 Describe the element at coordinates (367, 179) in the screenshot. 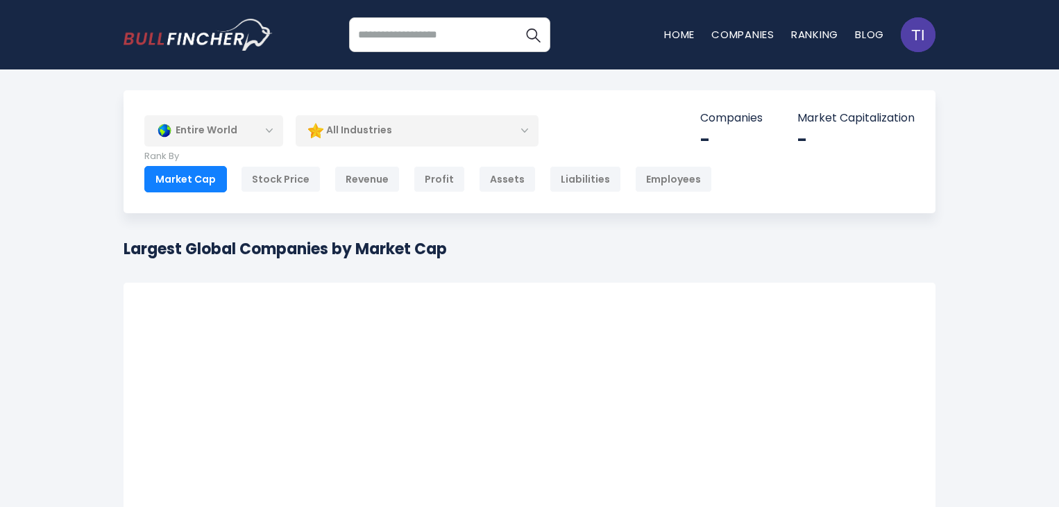

I see `div: Revenue` at that location.